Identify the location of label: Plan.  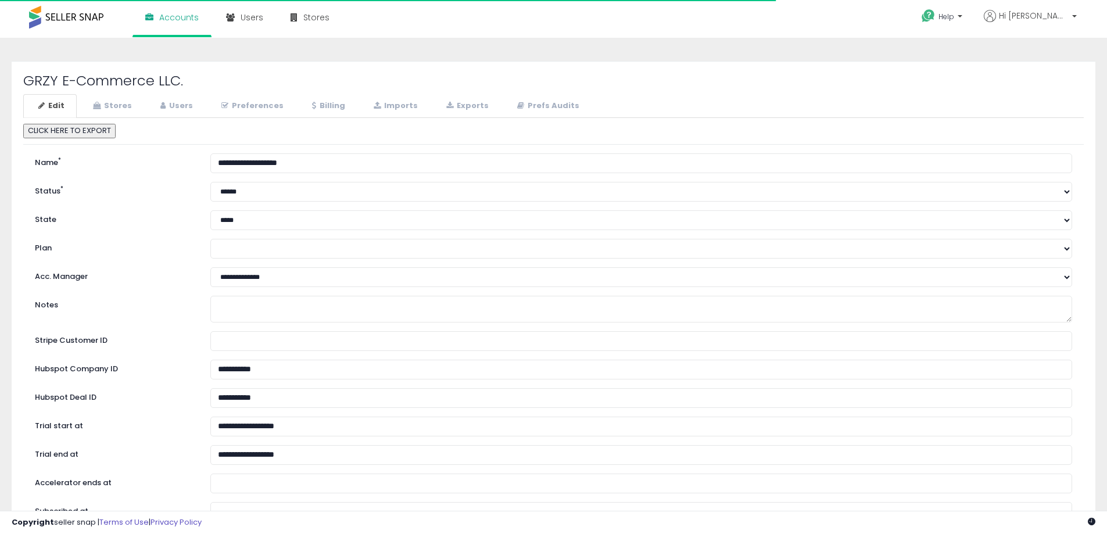
(114, 246).